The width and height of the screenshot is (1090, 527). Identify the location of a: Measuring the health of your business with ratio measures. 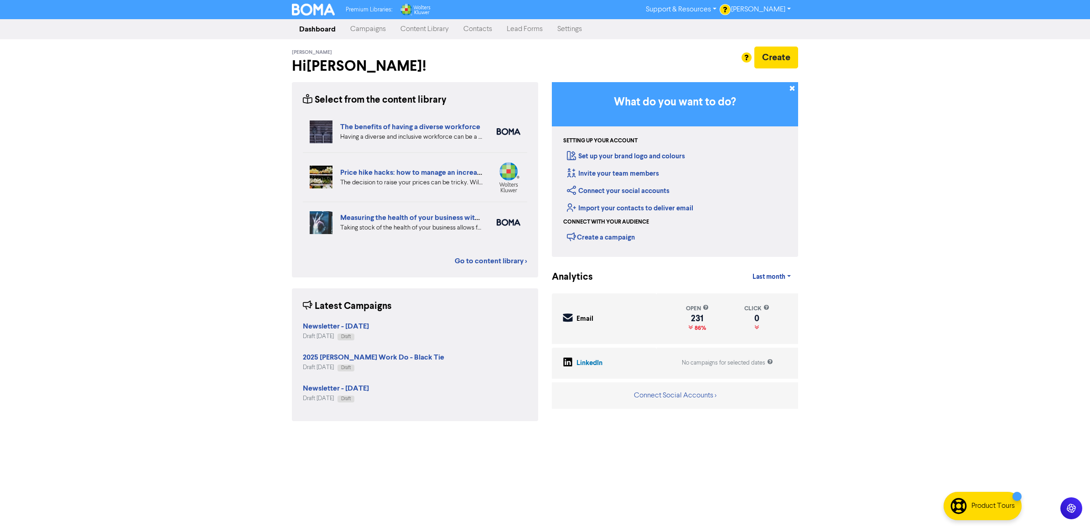
(434, 218).